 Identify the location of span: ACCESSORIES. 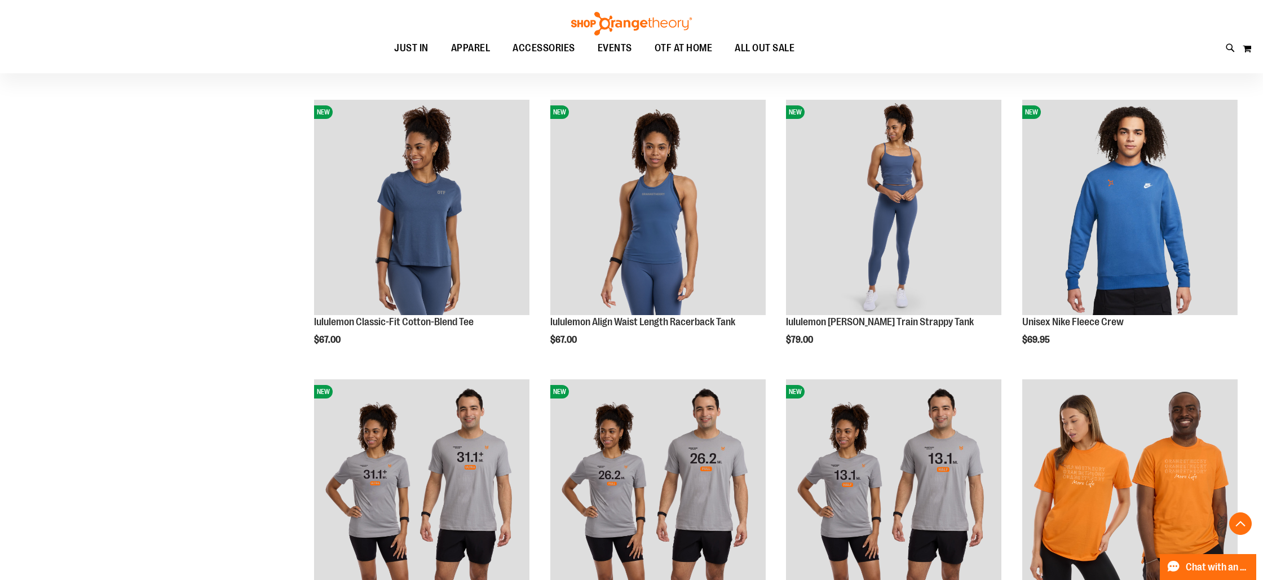
(543, 48).